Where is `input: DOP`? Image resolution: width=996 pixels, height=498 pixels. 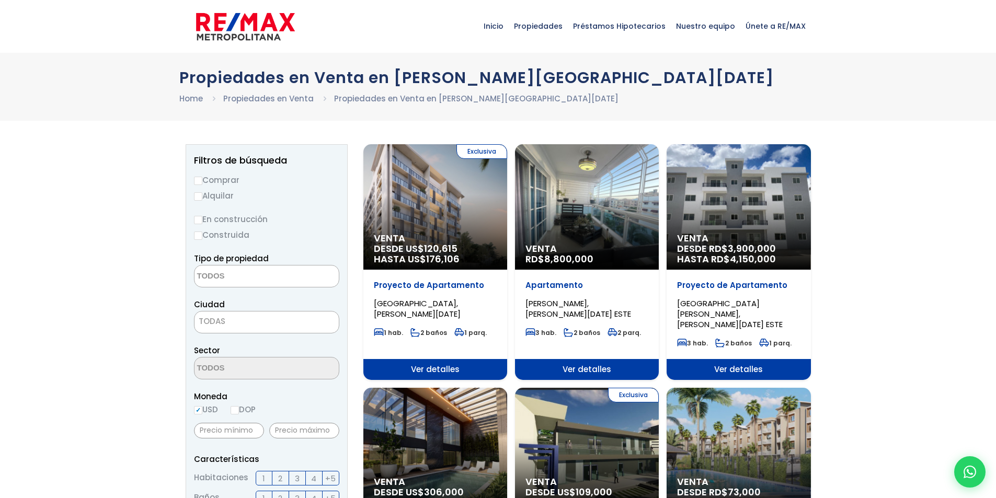
input: DOP is located at coordinates (235, 410).